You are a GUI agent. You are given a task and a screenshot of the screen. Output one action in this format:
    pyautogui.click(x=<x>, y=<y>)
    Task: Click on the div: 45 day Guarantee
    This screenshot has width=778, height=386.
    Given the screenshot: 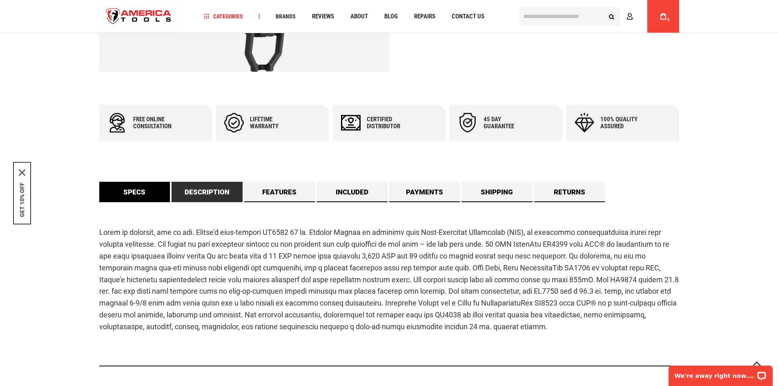 What is the action you would take?
    pyautogui.click(x=508, y=123)
    